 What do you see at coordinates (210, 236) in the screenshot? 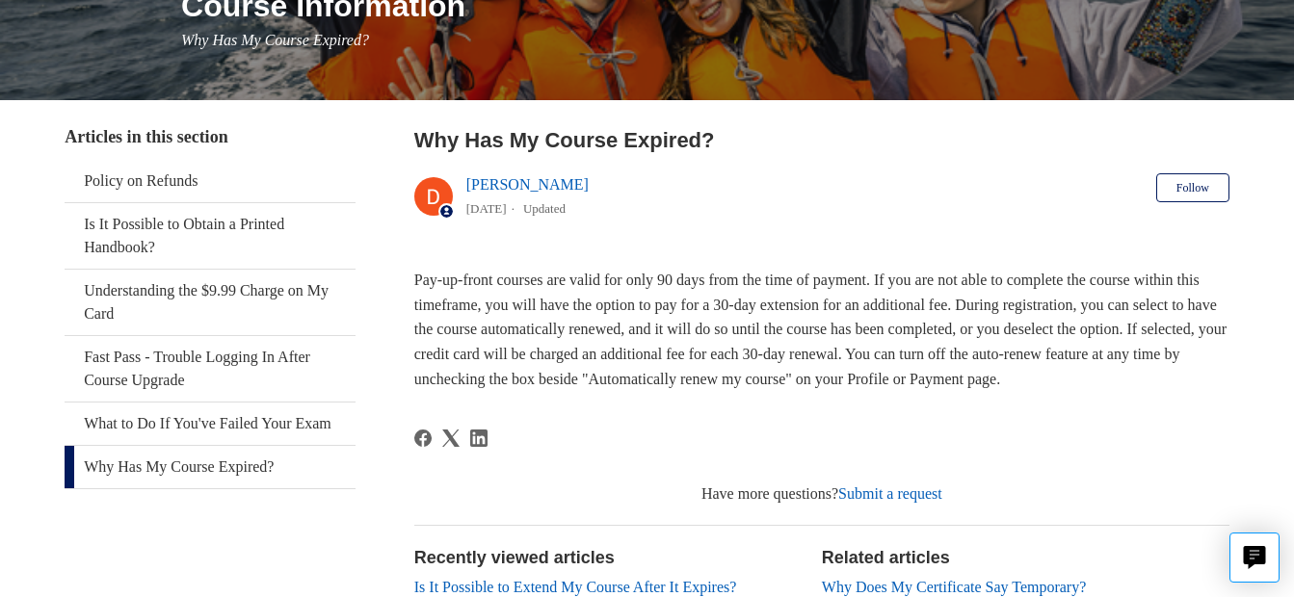
I see `a: Is It Possible to Obtain a Printed Handbook?` at bounding box center [210, 236].